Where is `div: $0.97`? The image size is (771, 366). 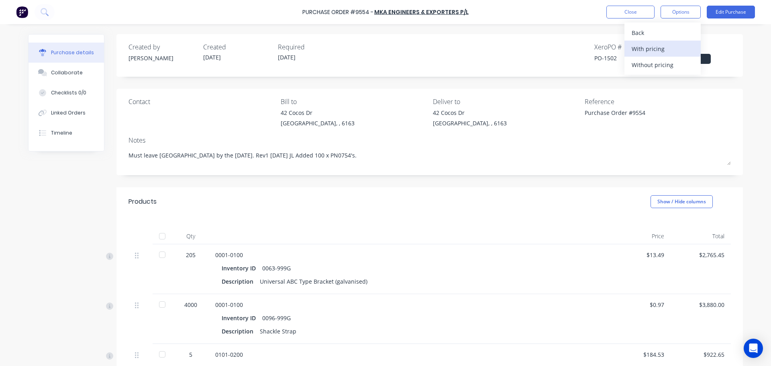
div: $0.97 is located at coordinates (640, 304).